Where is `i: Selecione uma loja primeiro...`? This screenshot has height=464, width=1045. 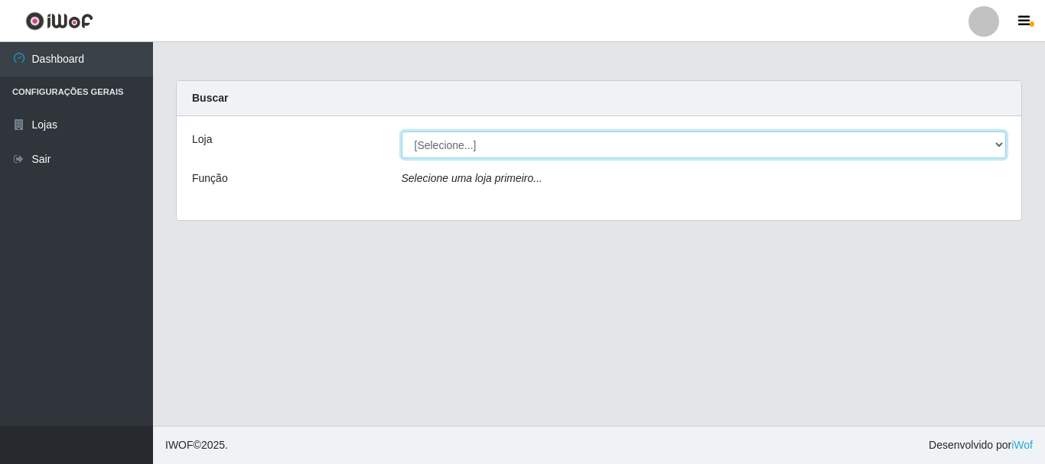 i: Selecione uma loja primeiro... is located at coordinates (472, 178).